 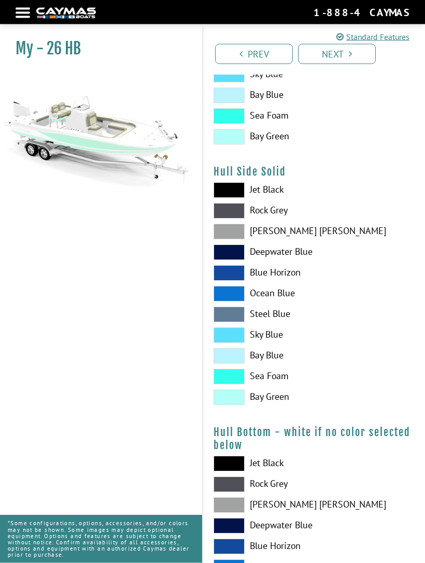 I want to click on ul: Pagination, so click(x=318, y=53).